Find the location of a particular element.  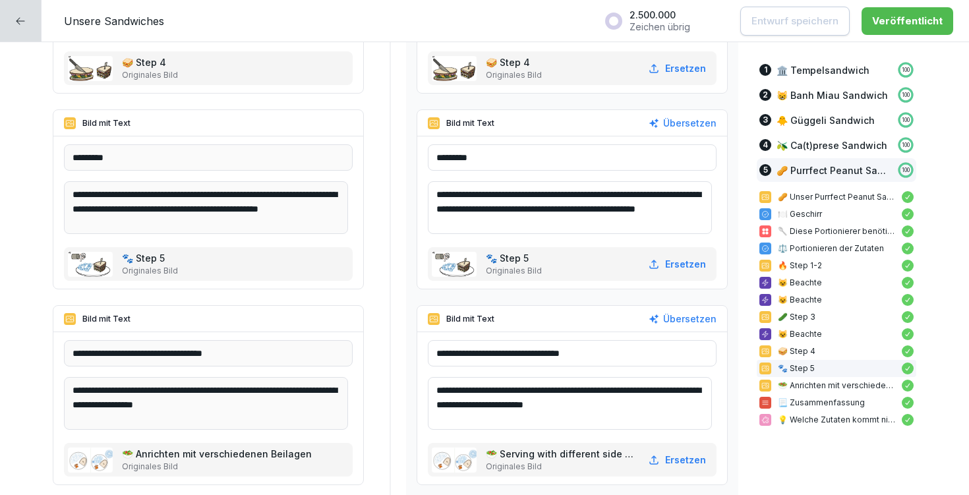

p: 🥒 Step 3 is located at coordinates (836, 317).